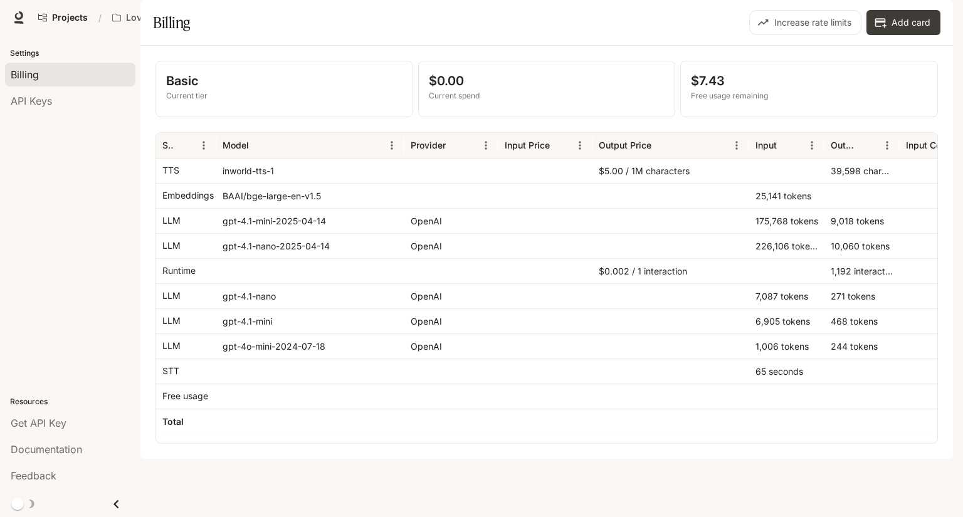 Image resolution: width=963 pixels, height=517 pixels. Describe the element at coordinates (809, 81) in the screenshot. I see `p: $7.43` at that location.